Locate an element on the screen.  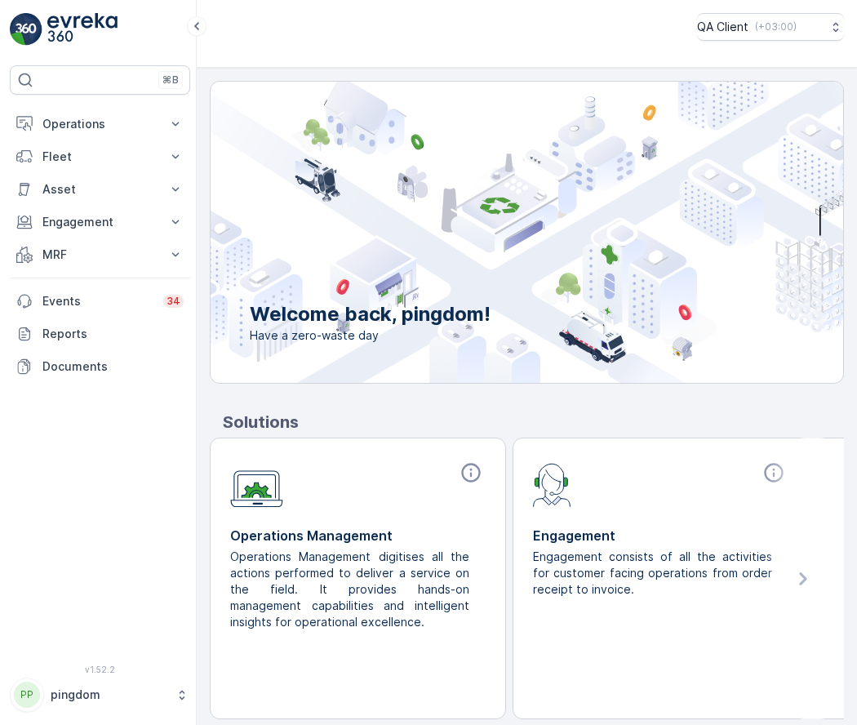
button: PPpingdom is located at coordinates (100, 695).